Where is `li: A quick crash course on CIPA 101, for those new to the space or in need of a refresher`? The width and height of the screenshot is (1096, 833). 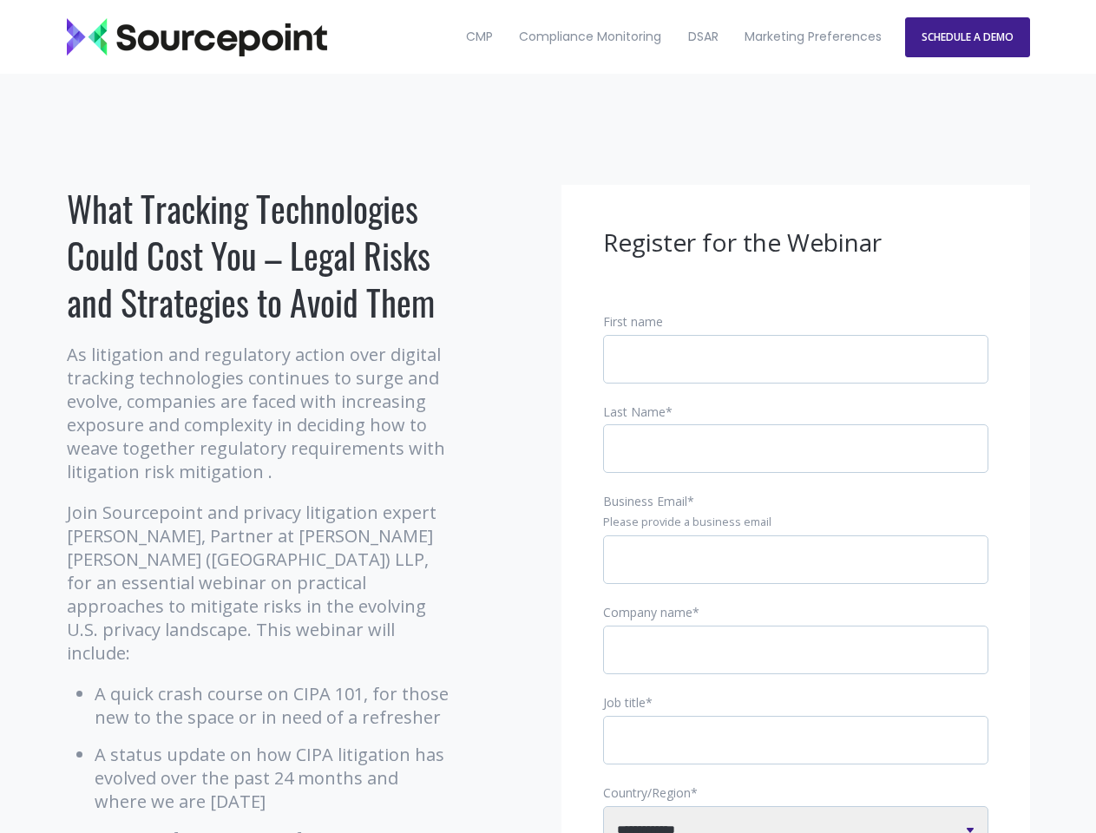
li: A quick crash course on CIPA 101, for those new to the space or in need of a refresher is located at coordinates (273, 706).